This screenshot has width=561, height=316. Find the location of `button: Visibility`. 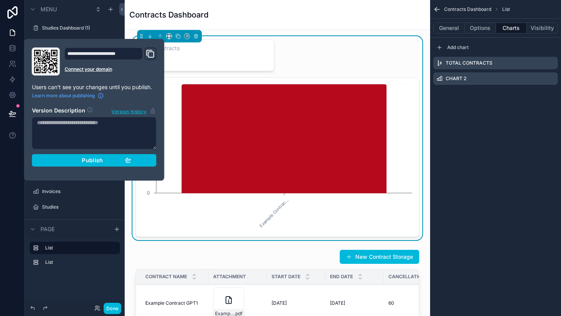

button: Visibility is located at coordinates (542, 28).